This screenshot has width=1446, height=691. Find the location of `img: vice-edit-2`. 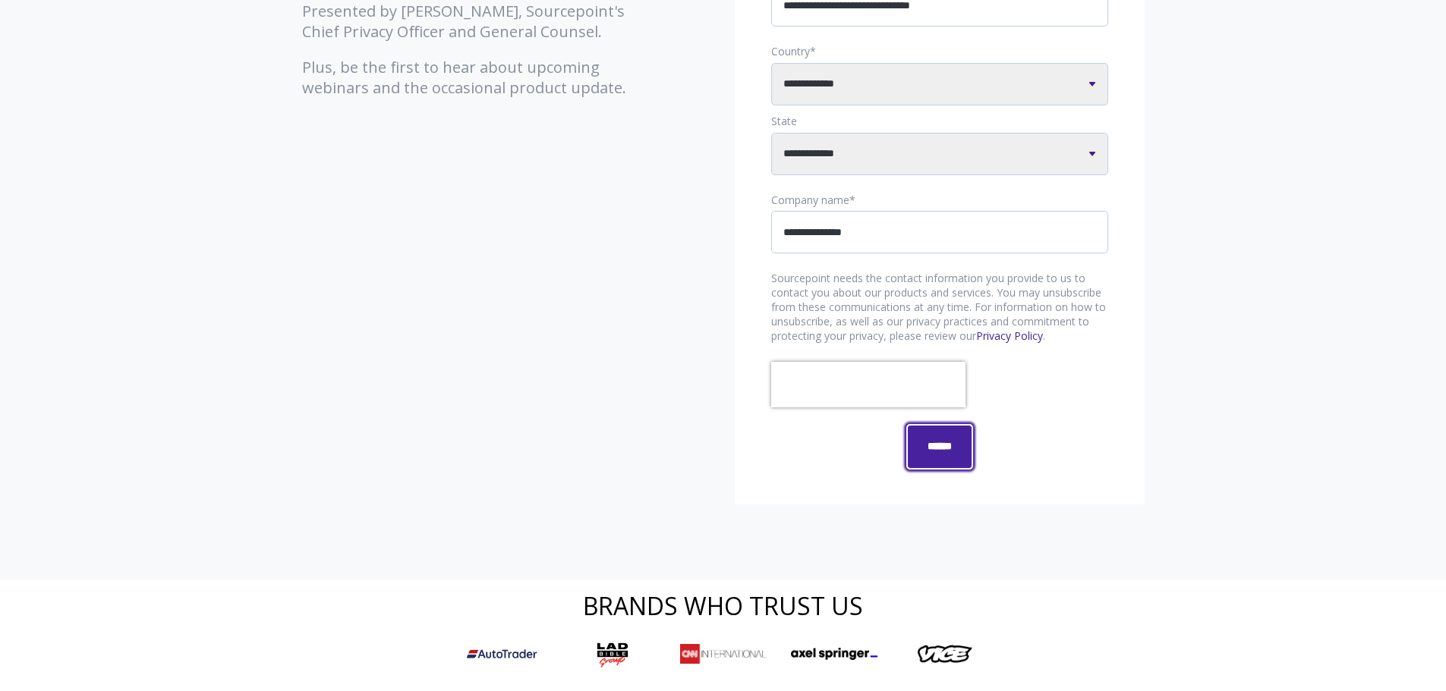

img: vice-edit-2 is located at coordinates (945, 654).